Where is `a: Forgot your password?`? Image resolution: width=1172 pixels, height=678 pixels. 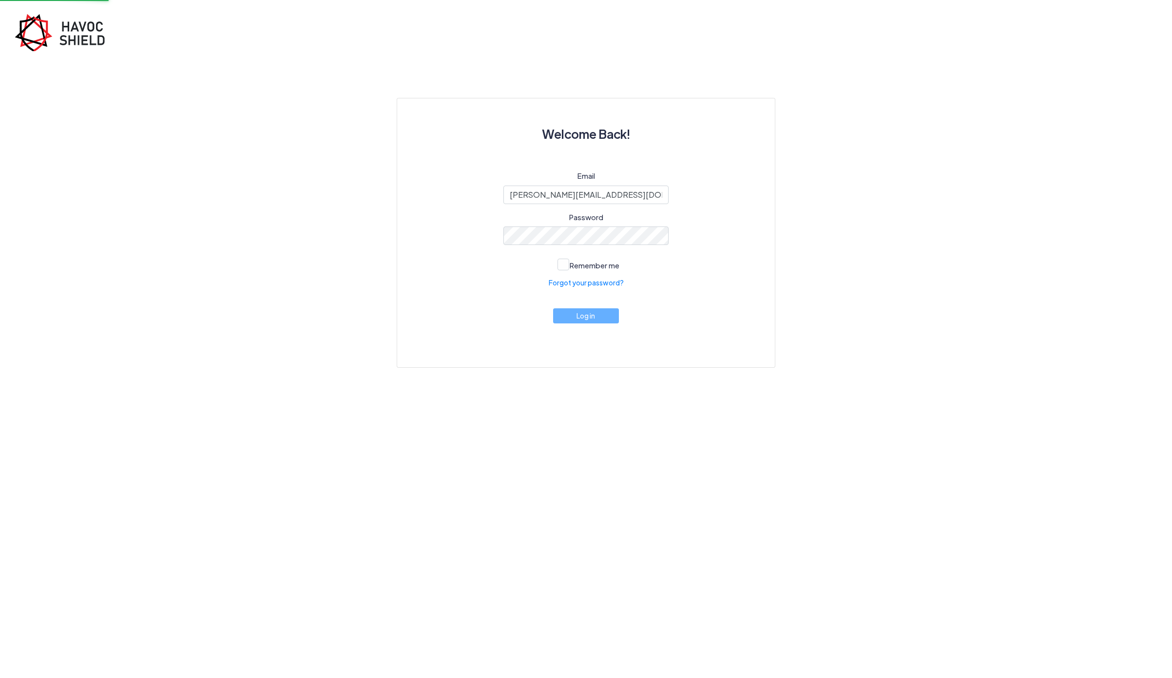 a: Forgot your password? is located at coordinates (586, 283).